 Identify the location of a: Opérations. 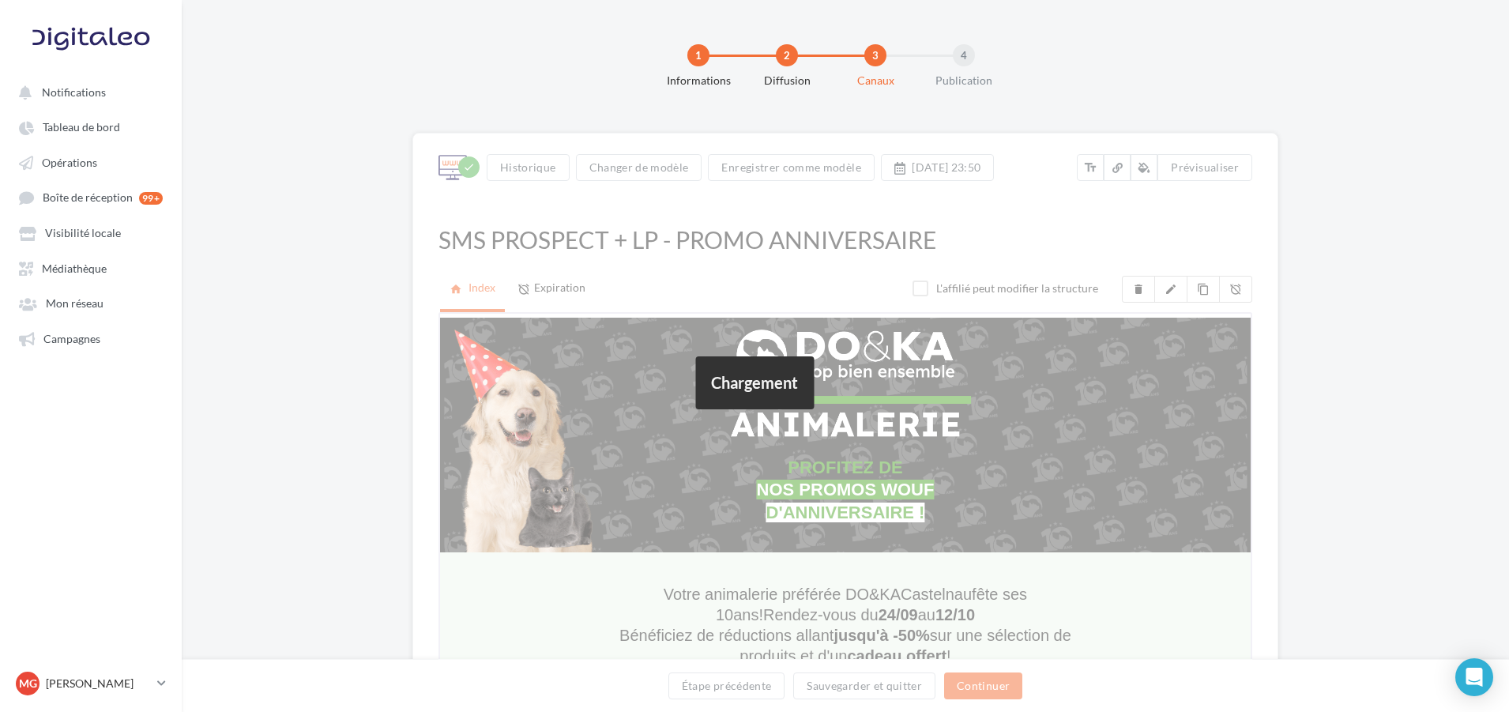
(91, 162).